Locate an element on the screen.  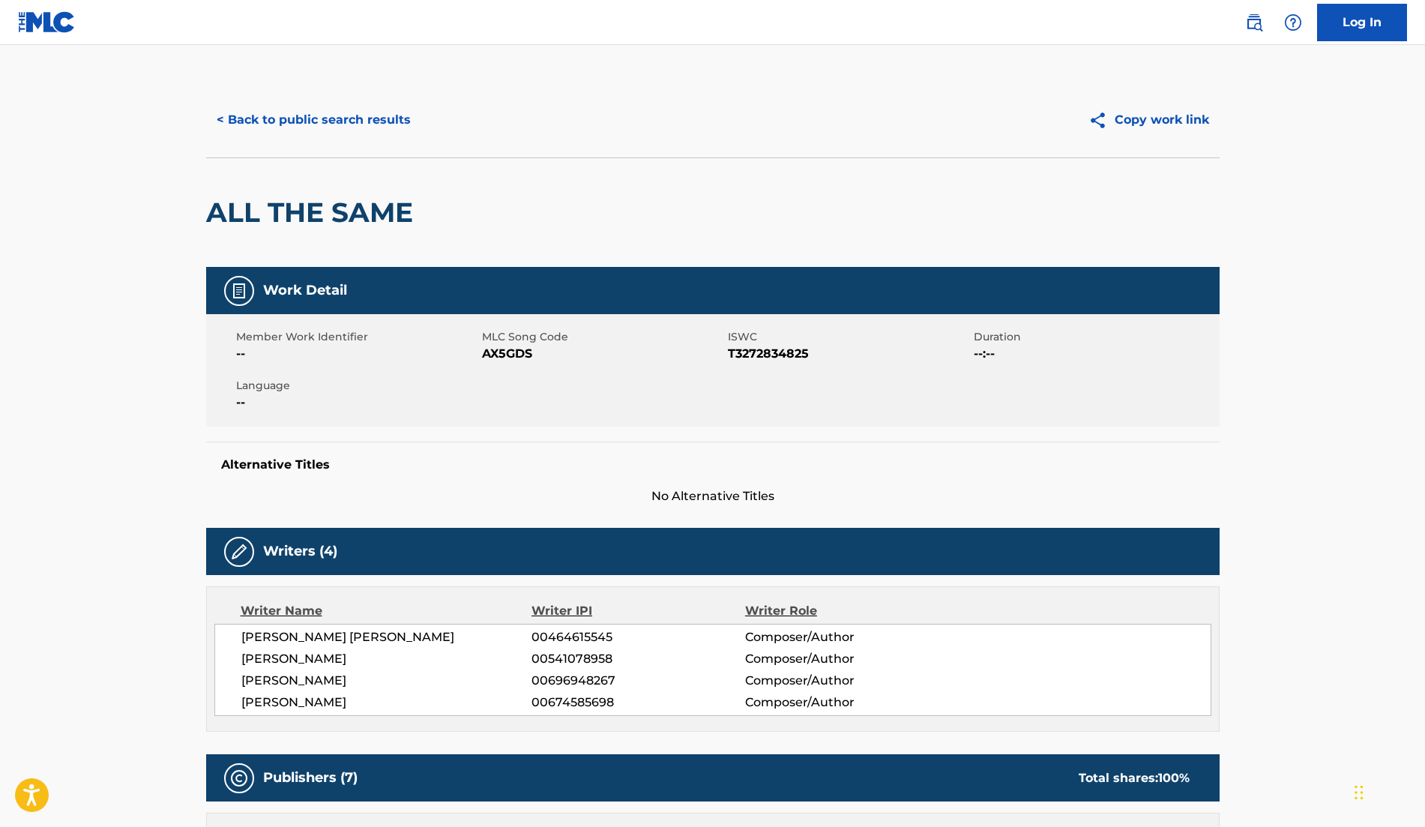
span: Duration is located at coordinates (1094, 336).